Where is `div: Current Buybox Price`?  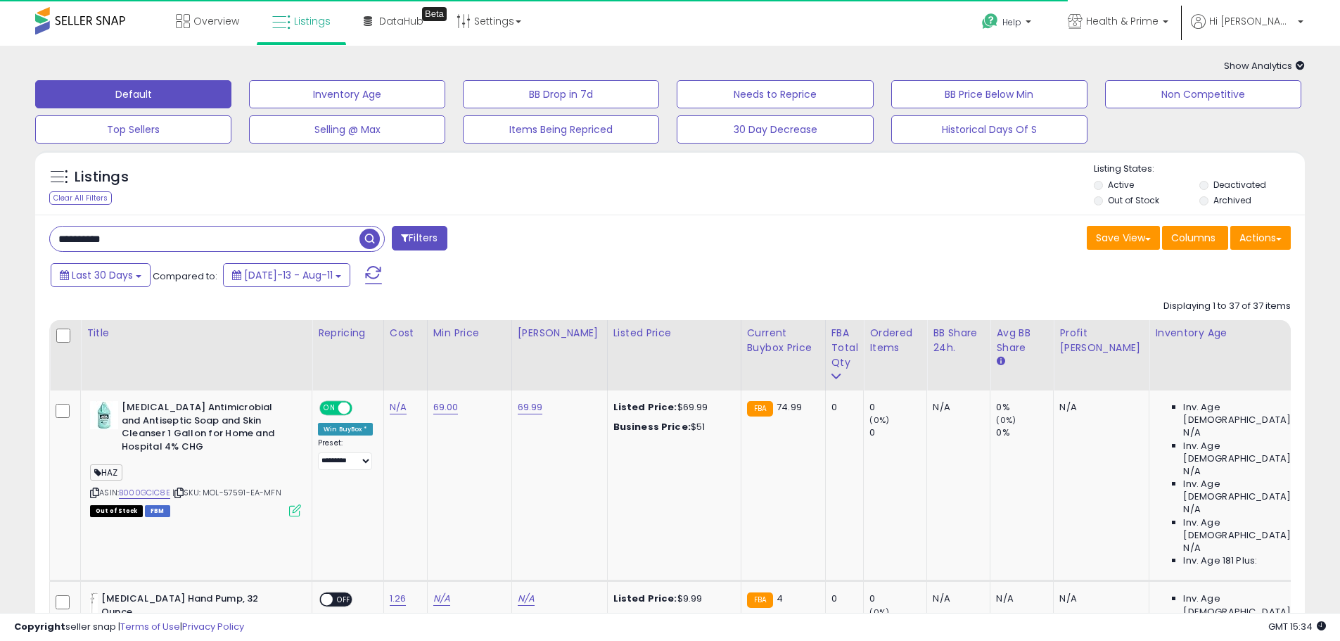
div: Current Buybox Price is located at coordinates (783, 340).